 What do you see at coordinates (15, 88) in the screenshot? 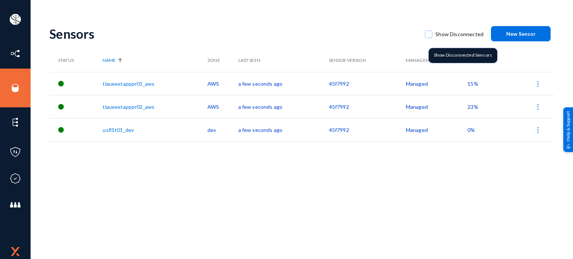
I see `img: icon-sources.svg` at bounding box center [15, 88].